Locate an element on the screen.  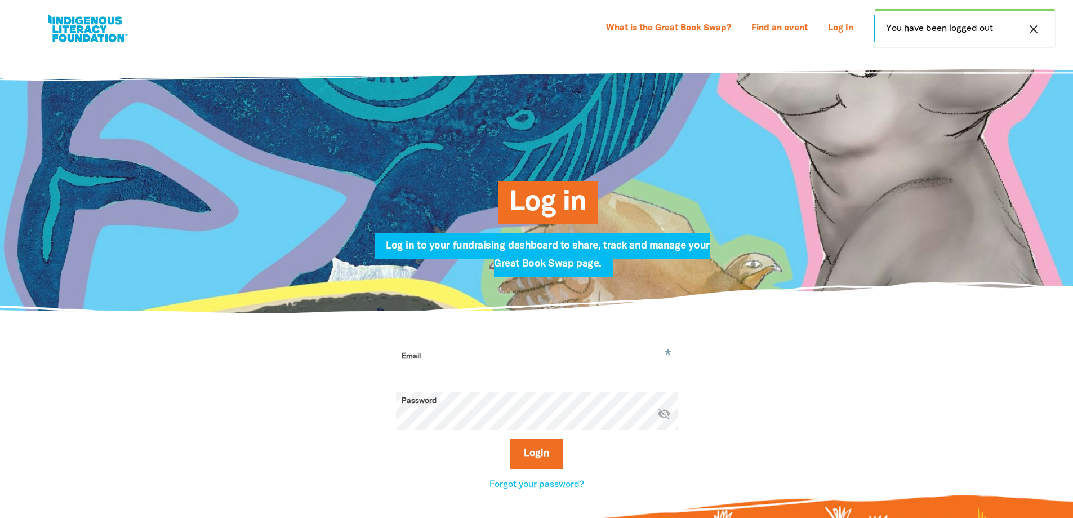
i: close is located at coordinates (1034, 29).